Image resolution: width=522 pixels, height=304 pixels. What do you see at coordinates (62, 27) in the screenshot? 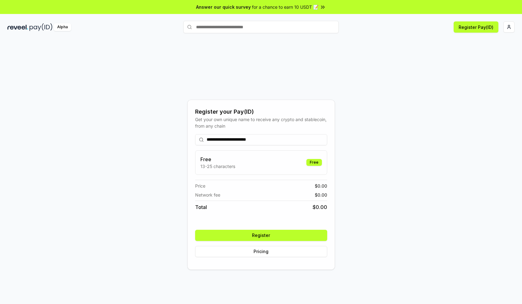
I see `div: Alpha` at bounding box center [62, 27].